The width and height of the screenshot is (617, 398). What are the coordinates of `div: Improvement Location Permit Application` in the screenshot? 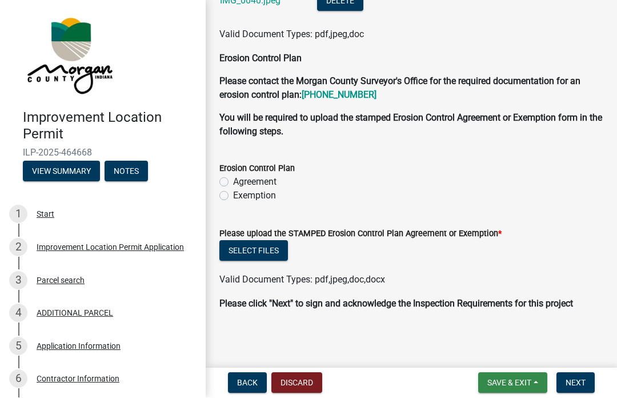 It's located at (110, 247).